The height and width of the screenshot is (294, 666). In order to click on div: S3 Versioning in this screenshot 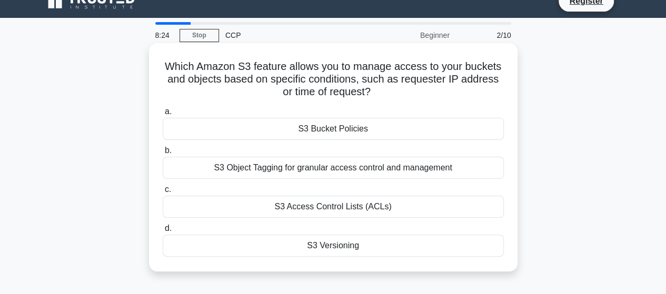, I will do `click(333, 246)`.